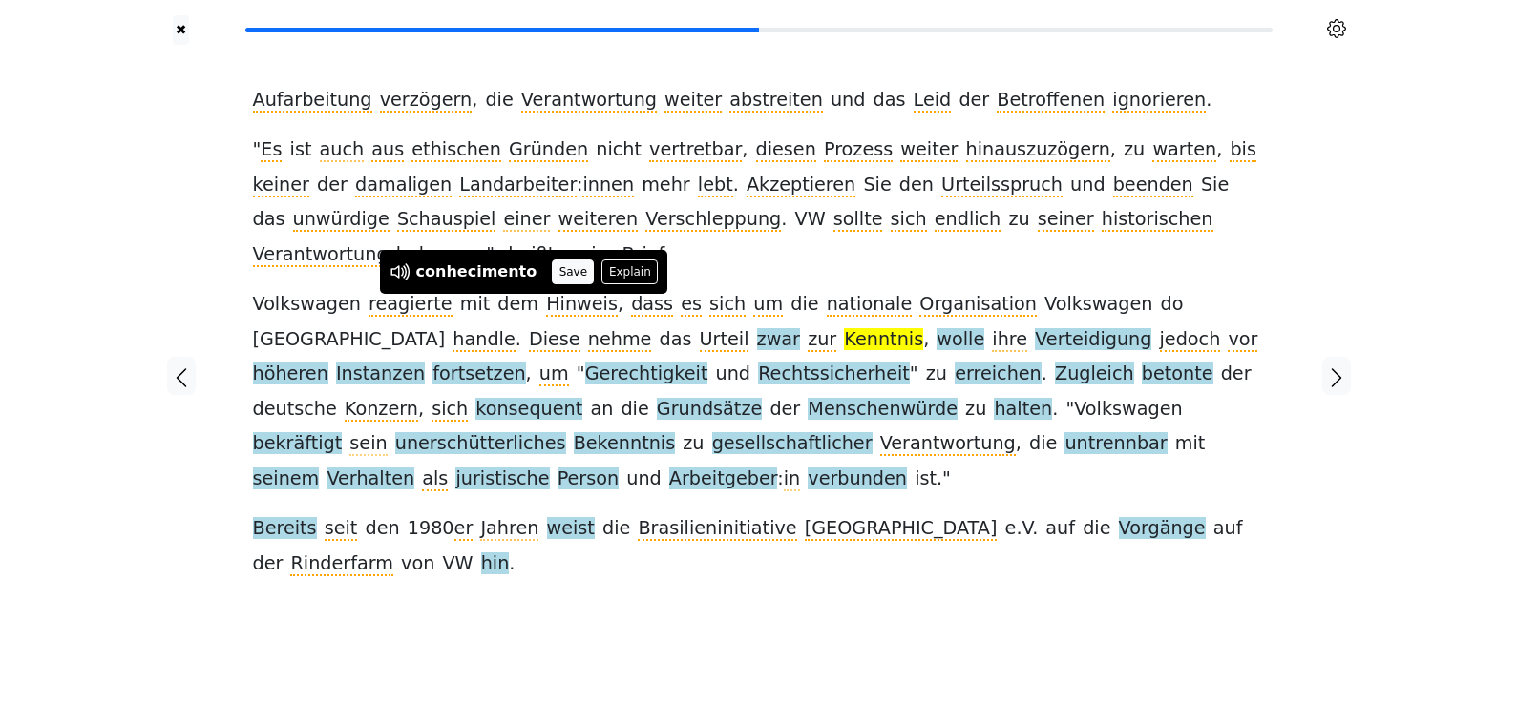 Image resolution: width=1517 pixels, height=704 pixels. Describe the element at coordinates (1042, 444) in the screenshot. I see `span: die` at that location.